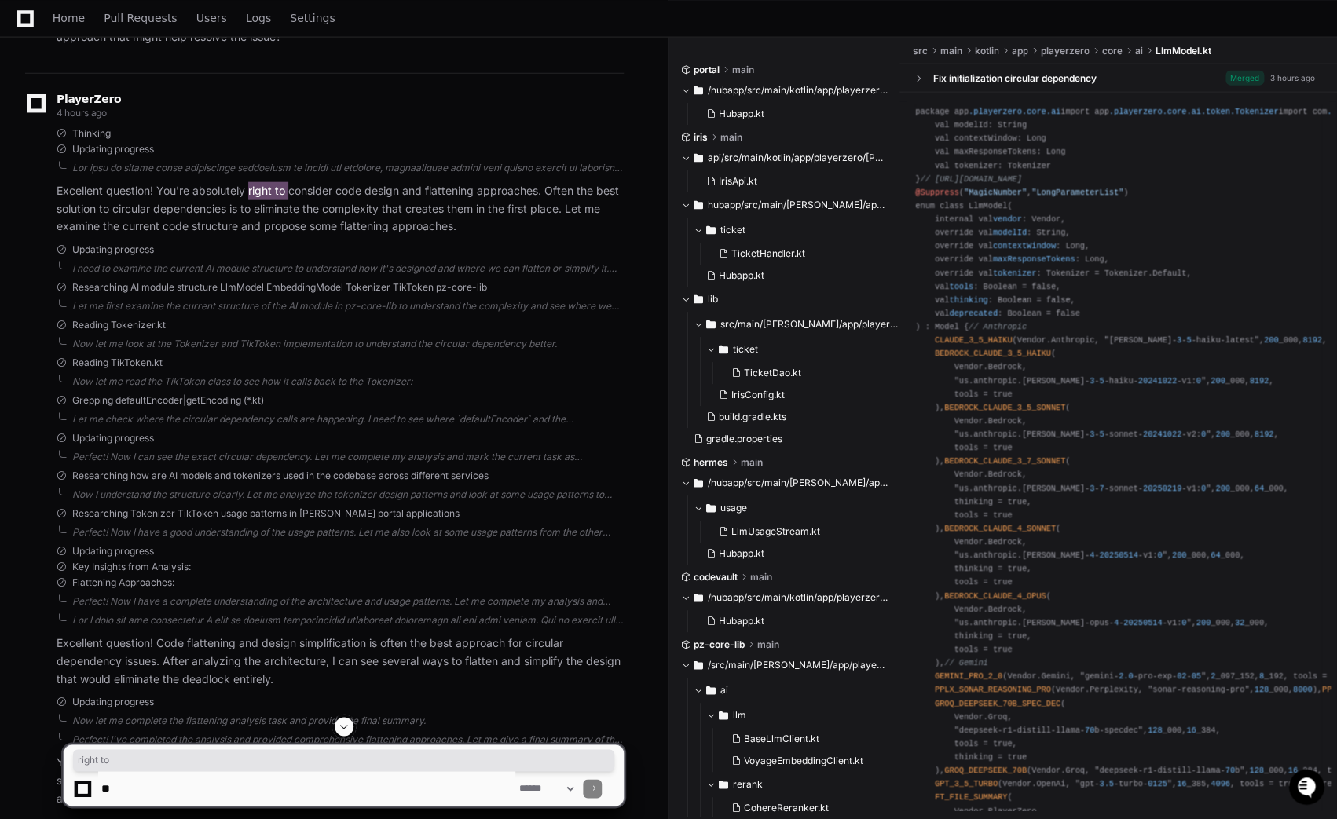 The width and height of the screenshot is (1337, 819). I want to click on span: Researching AI module structure LlmModel EmbeddingModel Tokenizer TikToken pz-core-lib, so click(280, 287).